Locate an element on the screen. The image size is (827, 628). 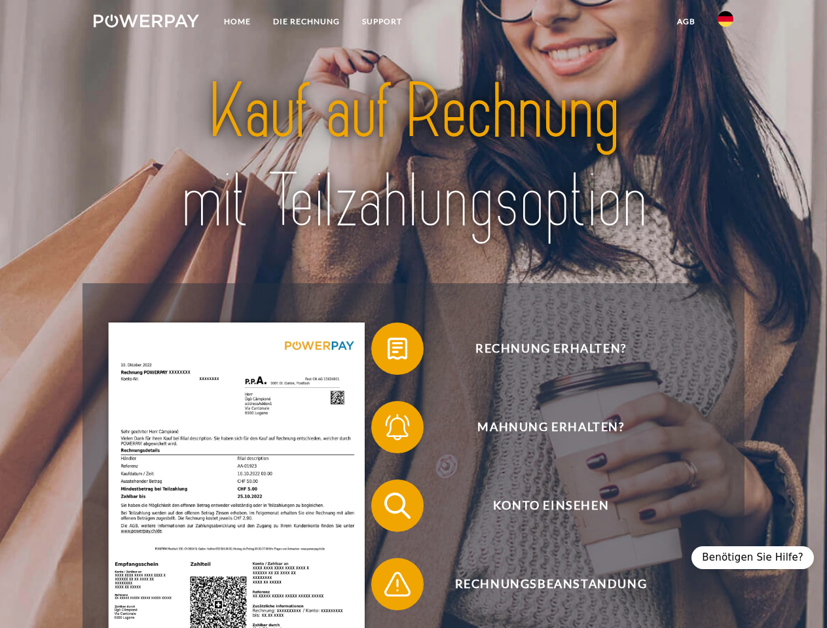
a: Rechnung erhalten? is located at coordinates (541, 349).